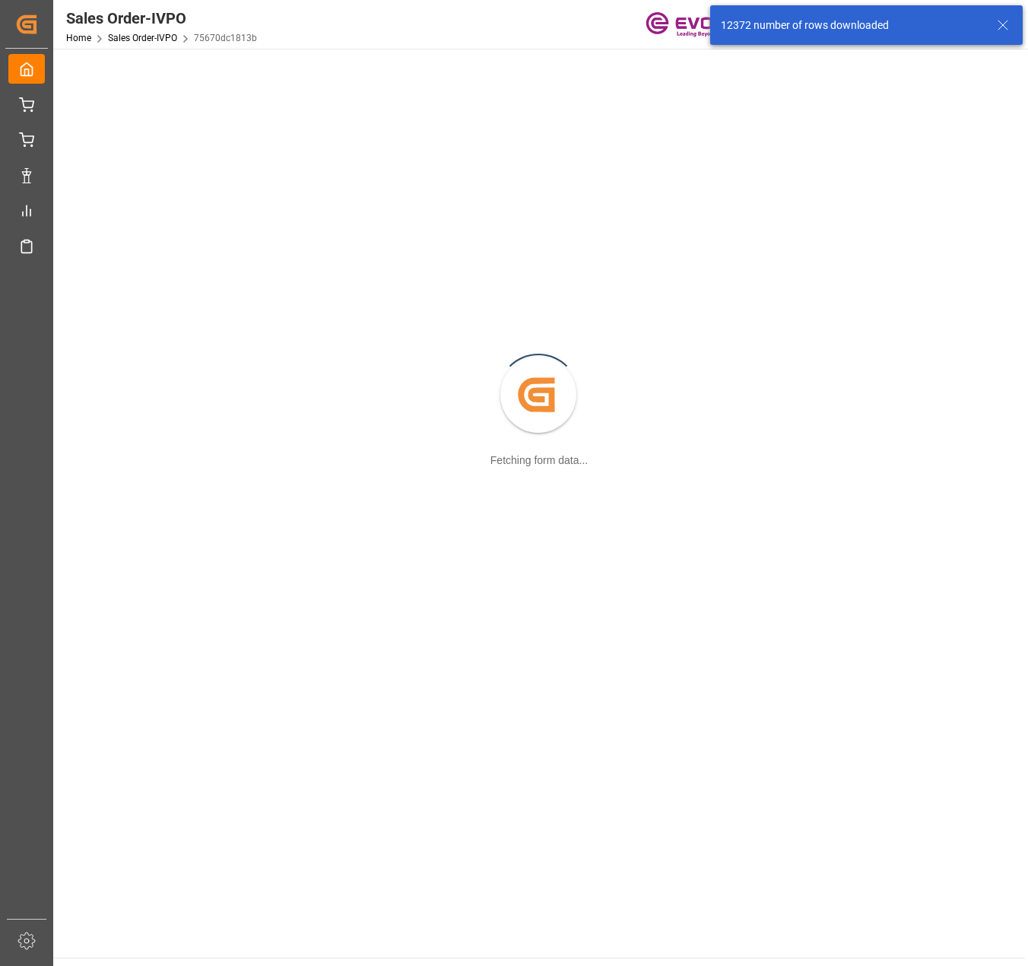  What do you see at coordinates (142, 38) in the screenshot?
I see `a: Sales Order-IVPO` at bounding box center [142, 38].